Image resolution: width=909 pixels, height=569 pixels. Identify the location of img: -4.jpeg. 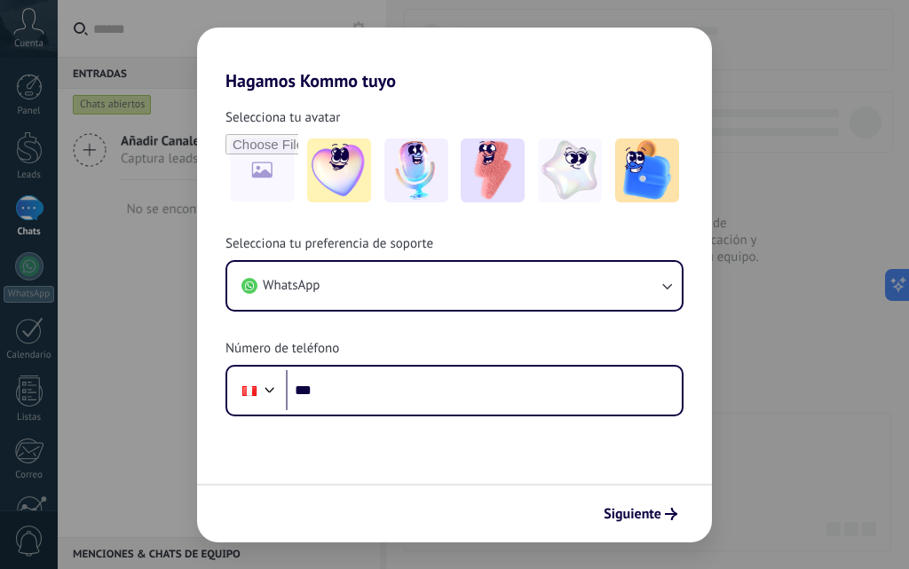
(570, 170).